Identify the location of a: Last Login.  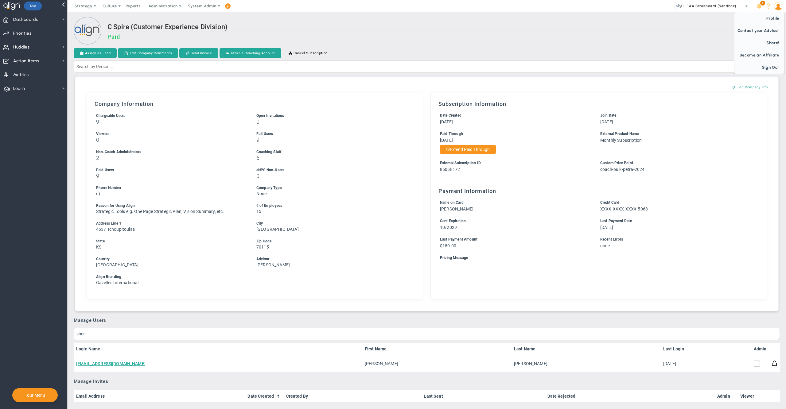
(678, 349).